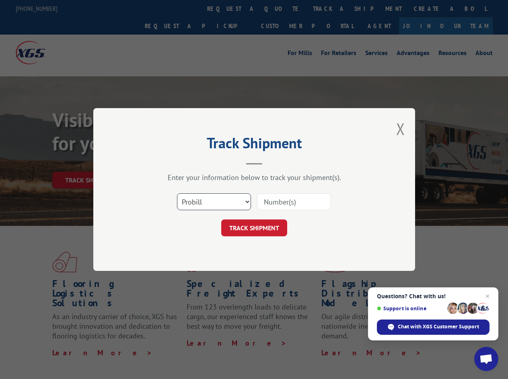 This screenshot has height=379, width=508. Describe the element at coordinates (486, 359) in the screenshot. I see `a: Open chat` at that location.